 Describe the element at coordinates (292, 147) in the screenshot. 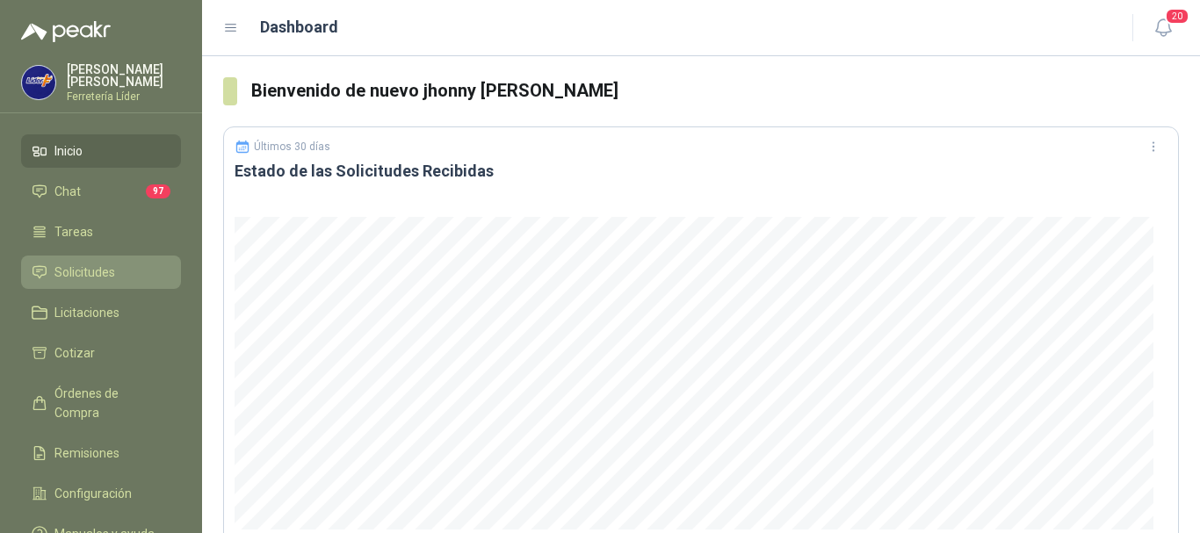

I see `p: Últimos 30 días` at that location.